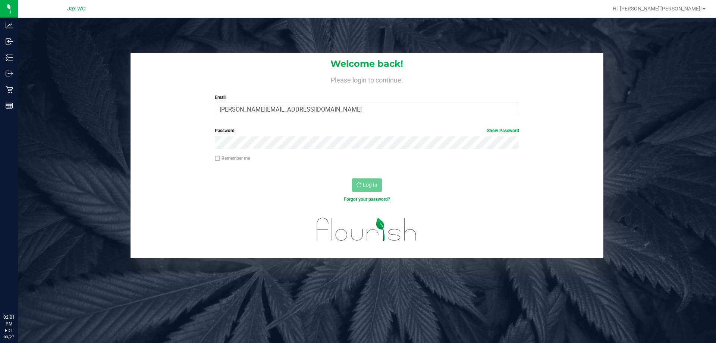 This screenshot has height=343, width=716. Describe the element at coordinates (232, 158) in the screenshot. I see `label: Remember me` at that location.